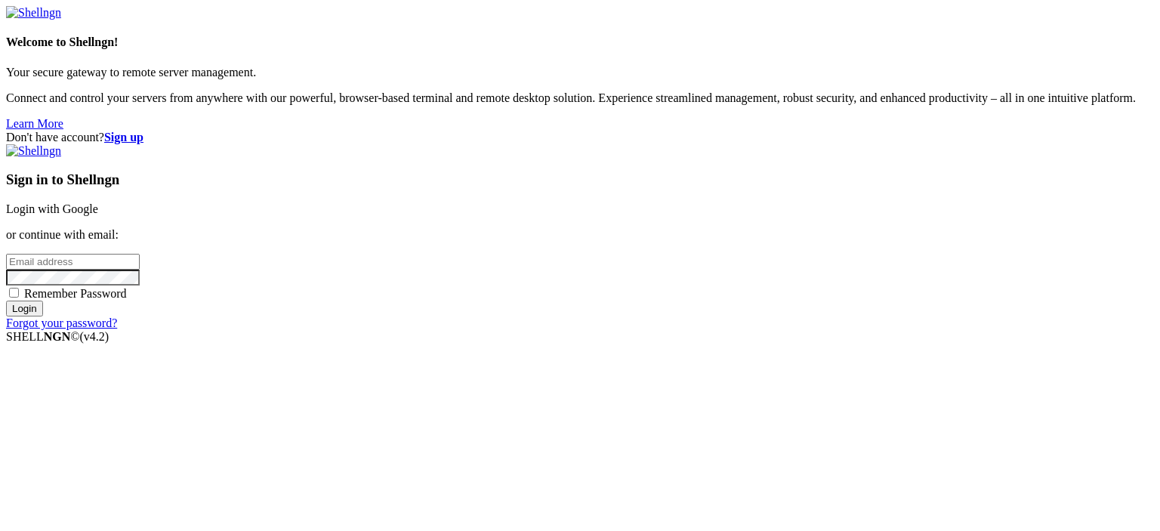  What do you see at coordinates (52, 208) in the screenshot?
I see `a: Login with Google` at bounding box center [52, 208].